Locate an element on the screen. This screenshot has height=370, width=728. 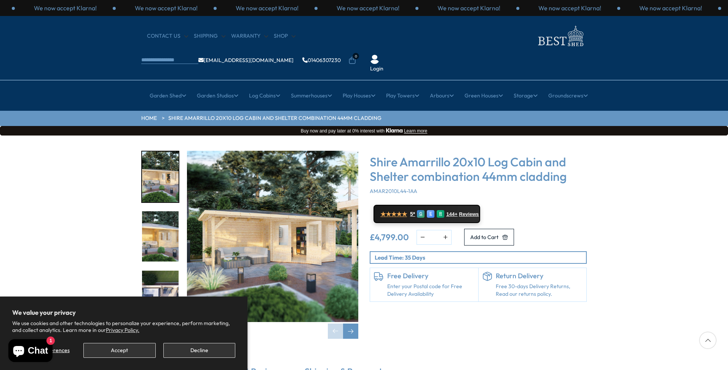
img: Amarillo3x5_9-2_5-1sq_ac2b59b3-6f5c-425c-a9ec-e4f0ea29a716_200x200.jpg is located at coordinates (160, 177).